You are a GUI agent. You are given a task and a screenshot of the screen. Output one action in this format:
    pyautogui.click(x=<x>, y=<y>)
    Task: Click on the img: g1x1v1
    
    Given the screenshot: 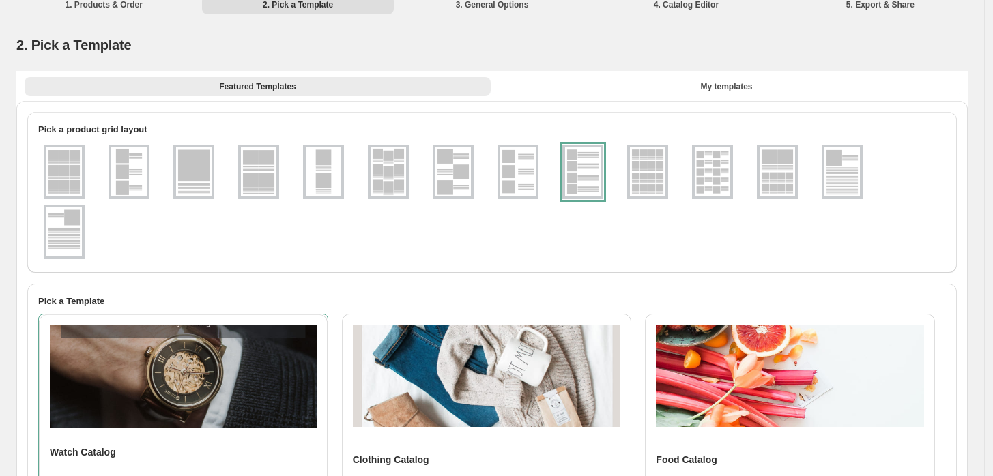 What is the action you would take?
    pyautogui.click(x=194, y=172)
    